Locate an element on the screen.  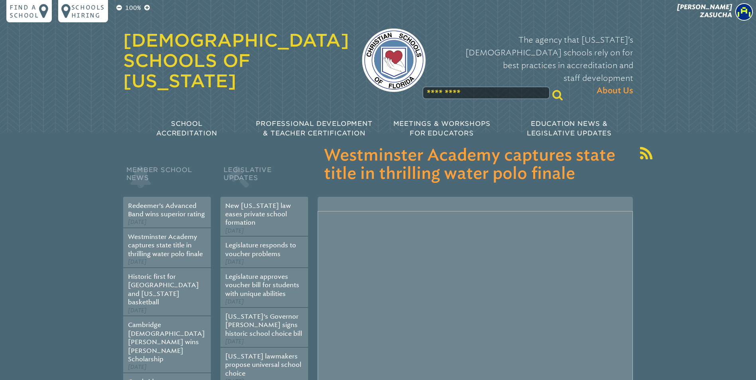
h2: Legislative Updates is located at coordinates (264, 181).